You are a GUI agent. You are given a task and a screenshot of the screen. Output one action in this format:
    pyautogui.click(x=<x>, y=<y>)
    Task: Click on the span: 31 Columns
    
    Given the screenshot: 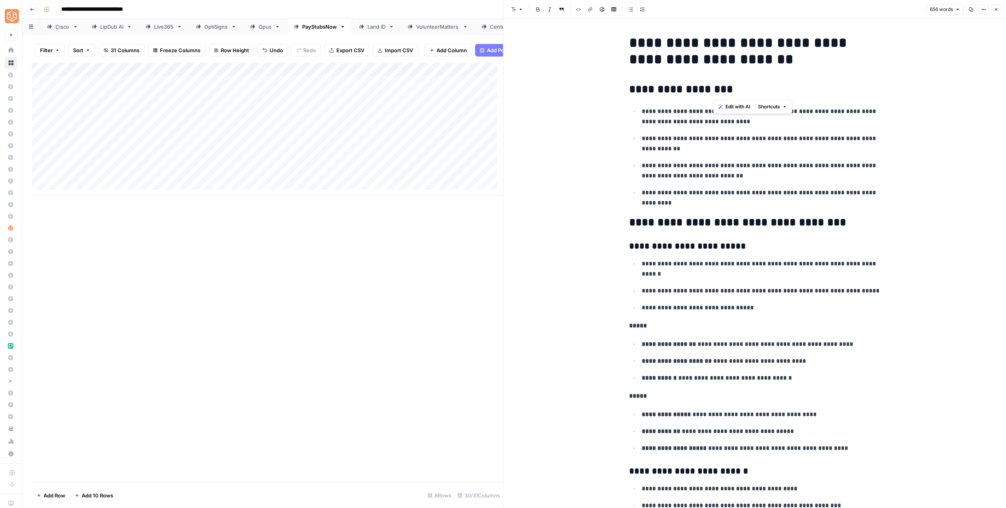 What is the action you would take?
    pyautogui.click(x=125, y=50)
    